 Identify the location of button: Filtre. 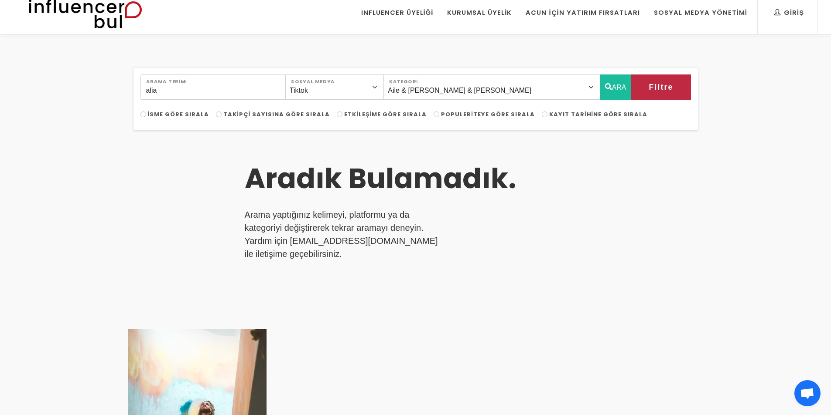
(661, 87).